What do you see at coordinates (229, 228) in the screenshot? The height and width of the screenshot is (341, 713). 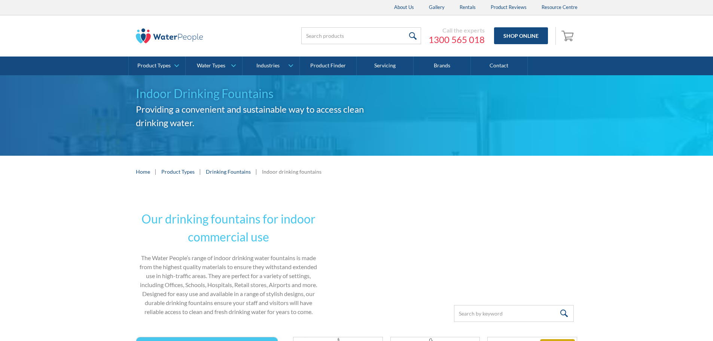 I see `h2: Our drinking fountains for indoor commercial use` at bounding box center [229, 228].